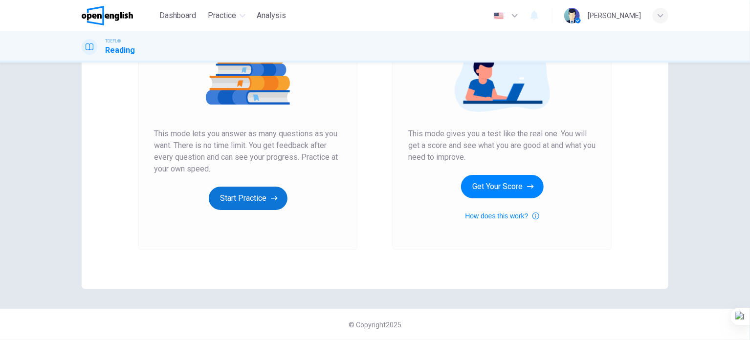  I want to click on span: This mode gives you a test like the real one. You will get a score and see what you are good at a..., so click(502, 146).